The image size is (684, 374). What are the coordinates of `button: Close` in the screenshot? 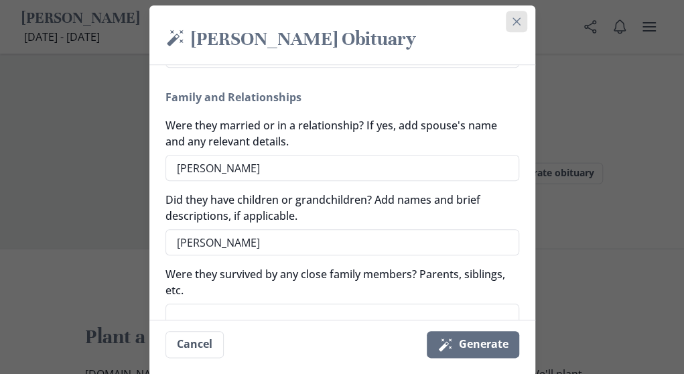 It's located at (517, 21).